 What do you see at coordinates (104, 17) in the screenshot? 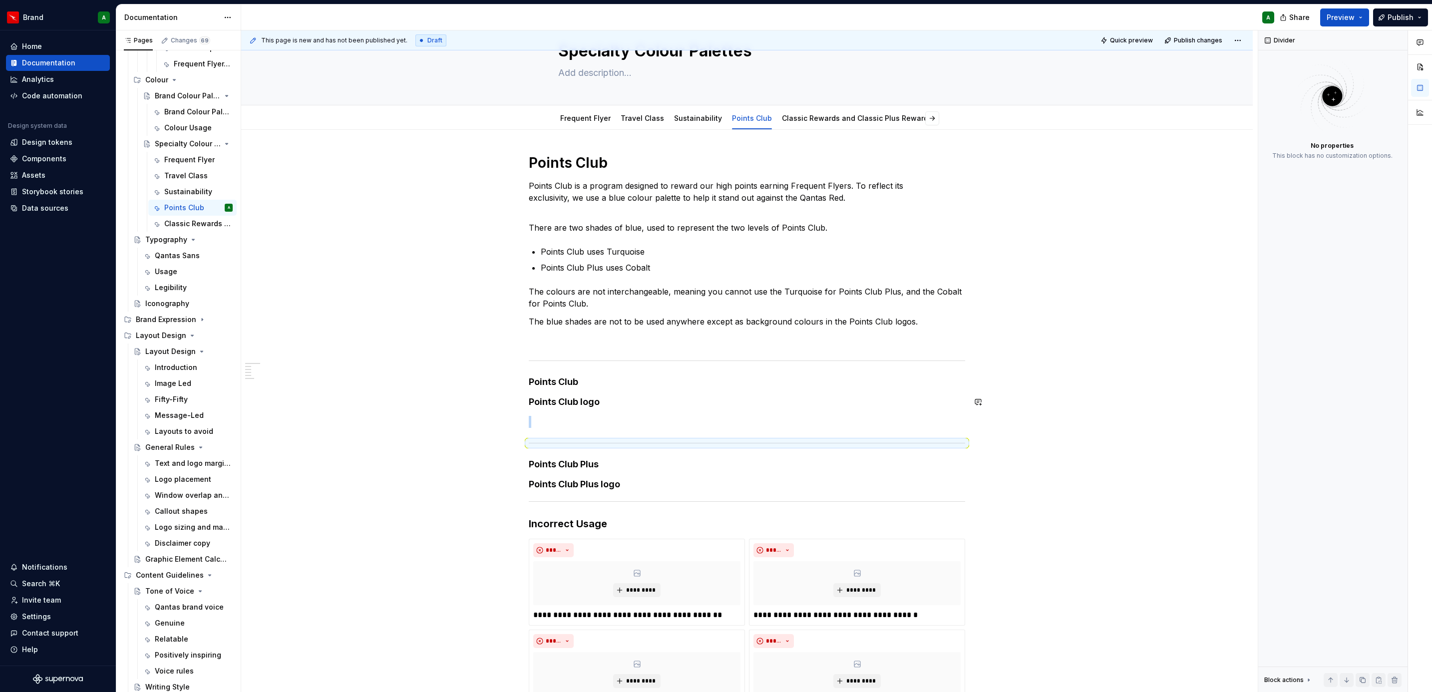
I see `div: A` at bounding box center [104, 17].